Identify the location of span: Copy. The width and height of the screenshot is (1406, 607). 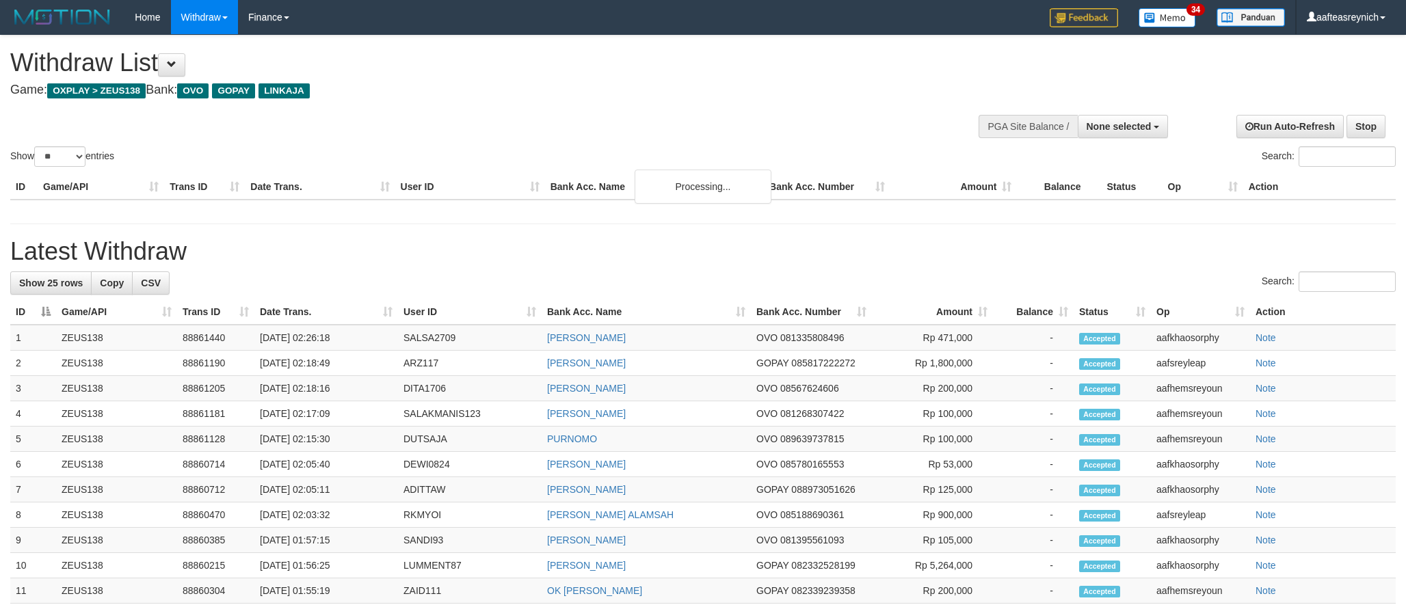
(111, 283).